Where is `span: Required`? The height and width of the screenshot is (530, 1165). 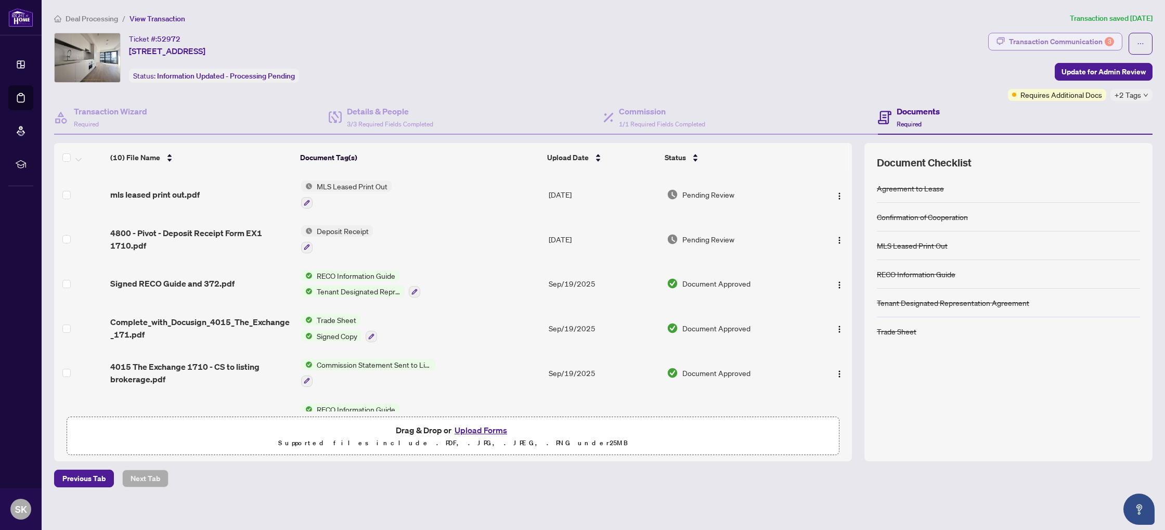 span: Required is located at coordinates (86, 124).